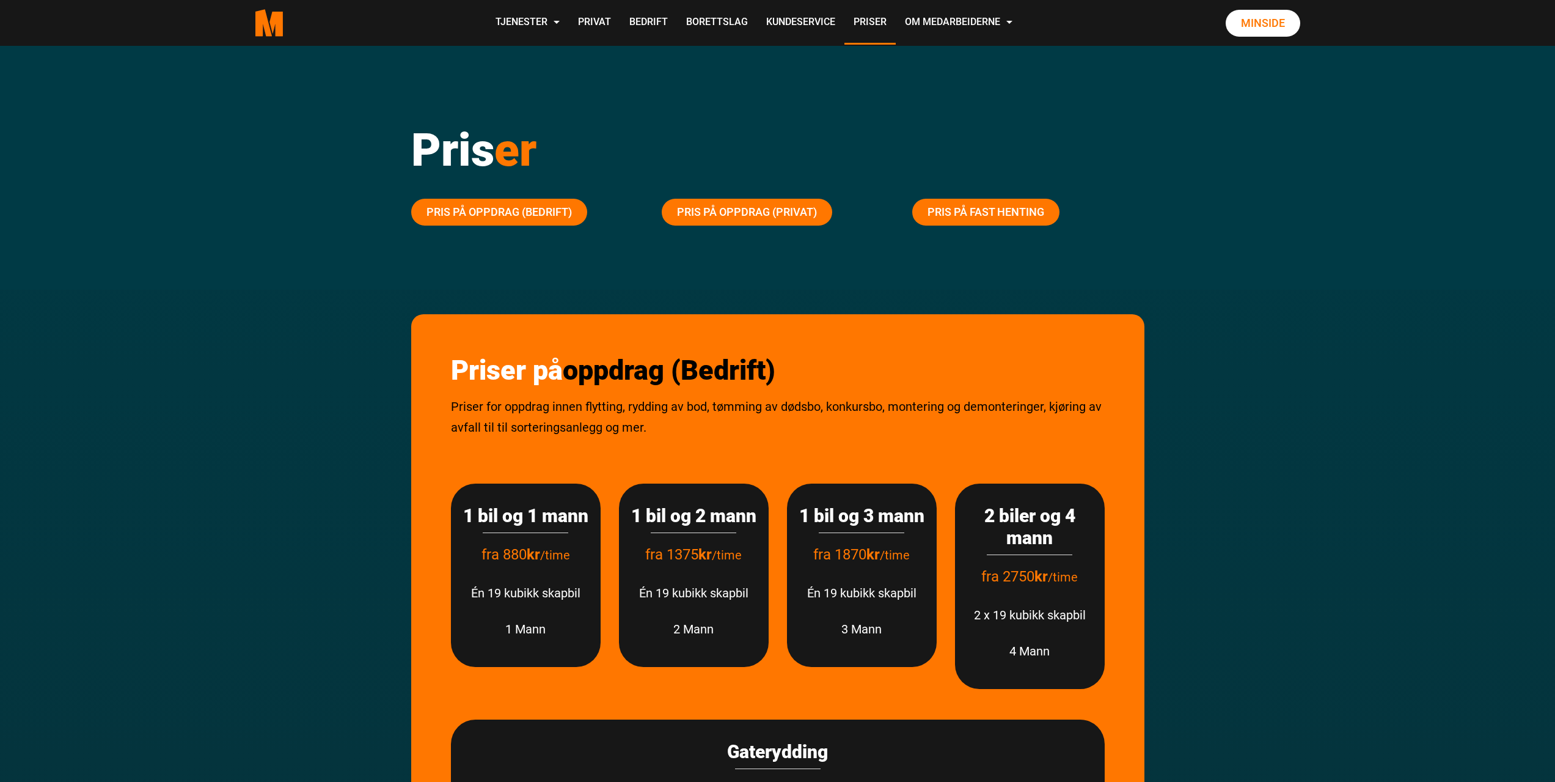 The width and height of the screenshot is (1555, 782). Describe the element at coordinates (747, 212) in the screenshot. I see `a: Pris på oppdrag (Privat)` at that location.